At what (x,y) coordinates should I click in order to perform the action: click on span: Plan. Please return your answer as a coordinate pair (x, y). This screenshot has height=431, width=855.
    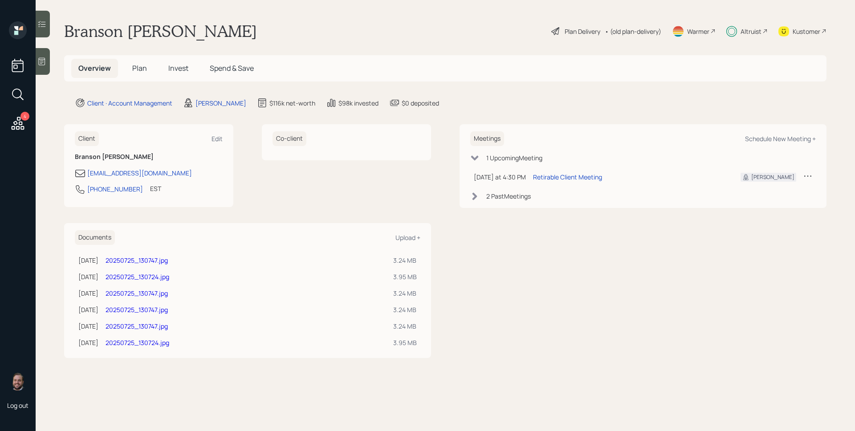
    Looking at the image, I should click on (139, 68).